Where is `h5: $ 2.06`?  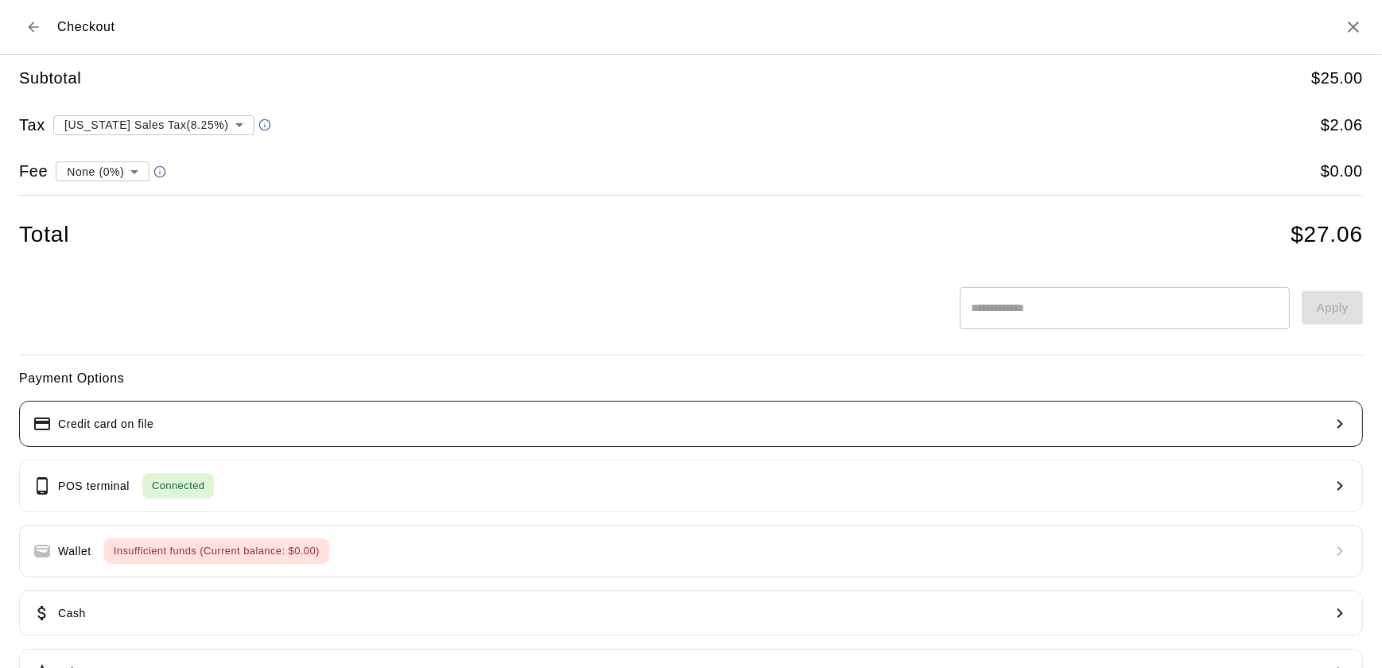 h5: $ 2.06 is located at coordinates (1341, 125).